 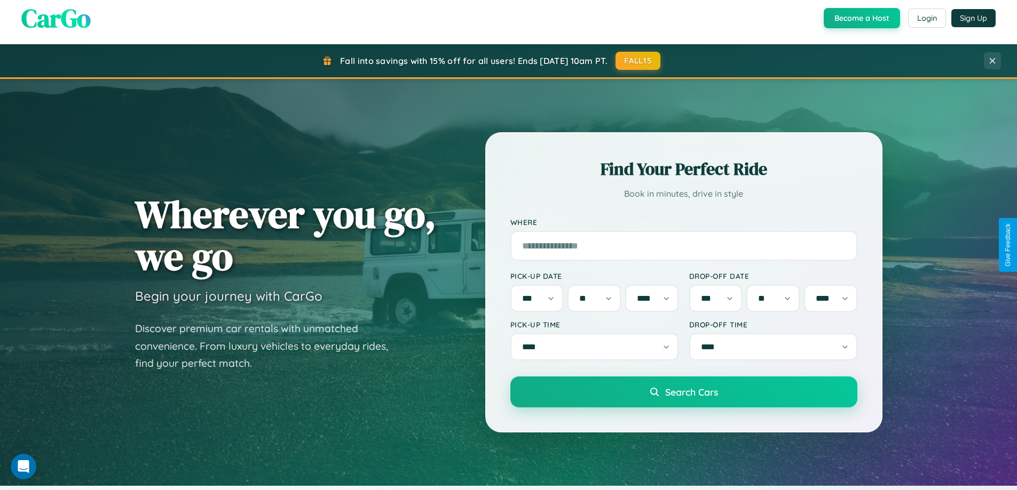 What do you see at coordinates (684, 194) in the screenshot?
I see `p: Book in minutes, drive in style` at bounding box center [684, 194].